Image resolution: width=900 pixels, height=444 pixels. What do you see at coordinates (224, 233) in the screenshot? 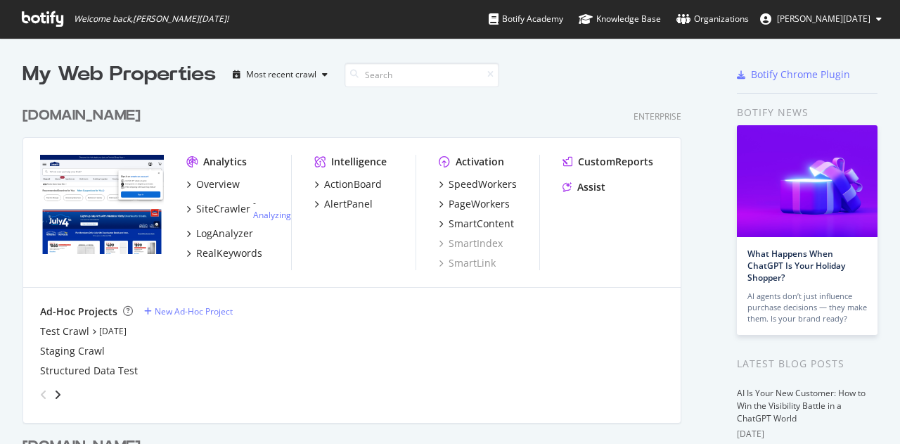
I see `div: LogAnalyzer` at bounding box center [224, 233].